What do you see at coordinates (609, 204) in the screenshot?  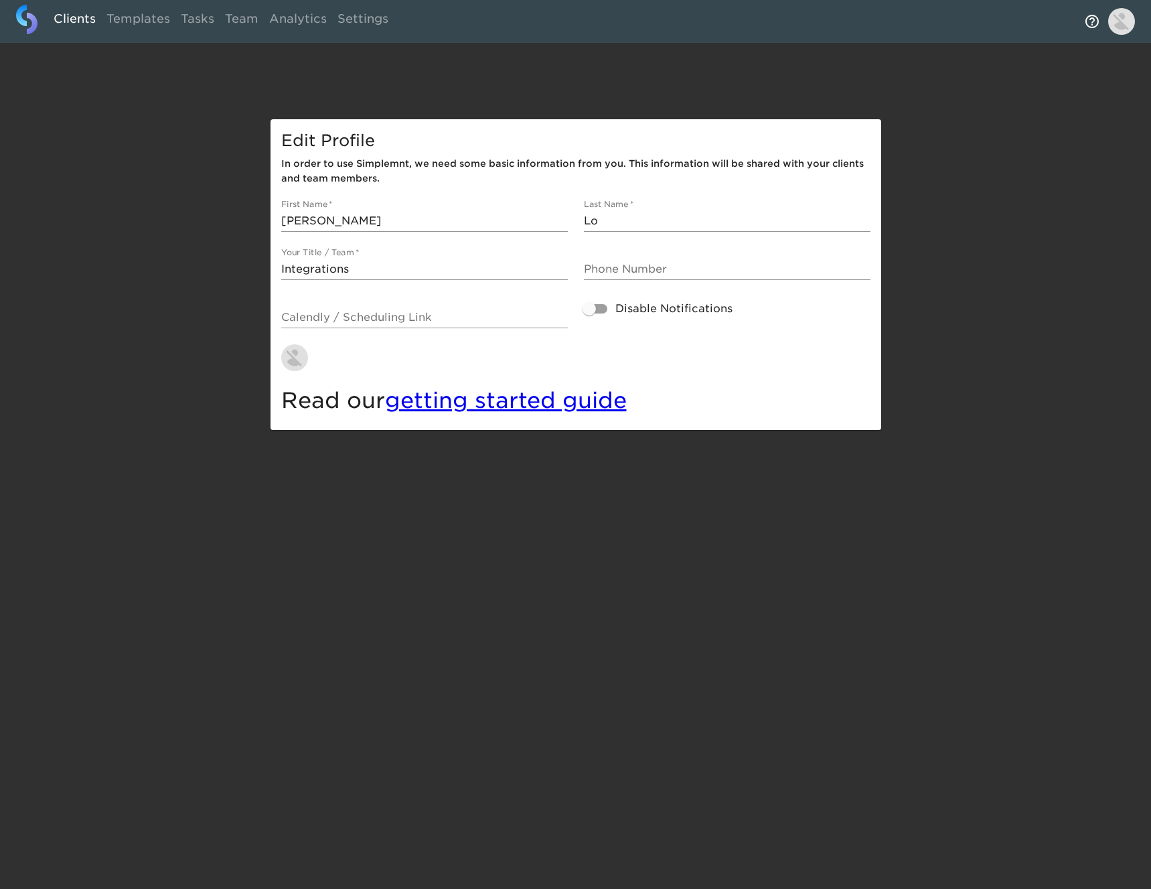 I see `label: Last Name` at bounding box center [609, 204].